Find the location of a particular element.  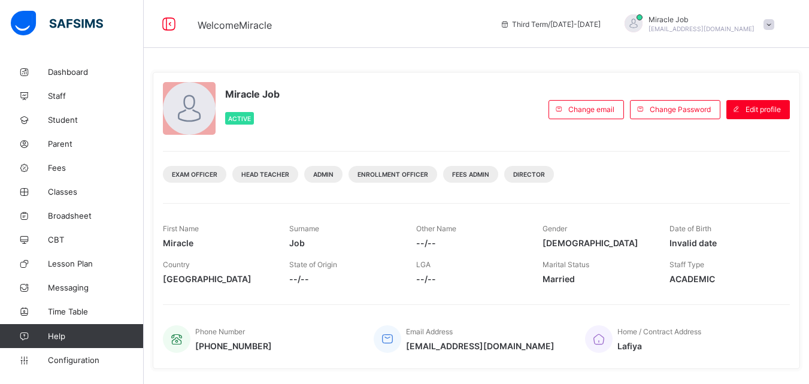

span: Fees is located at coordinates (96, 168).